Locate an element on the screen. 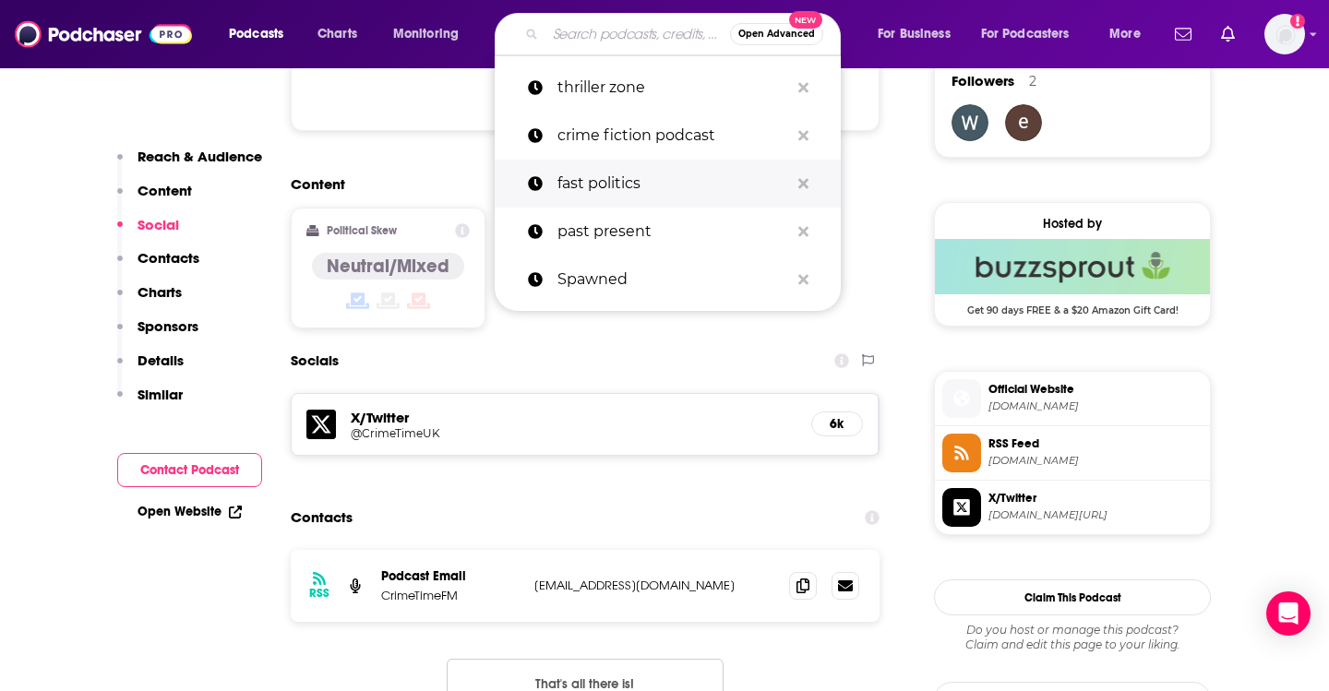 This screenshot has height=691, width=1329. a: Open Website is located at coordinates (189, 511).